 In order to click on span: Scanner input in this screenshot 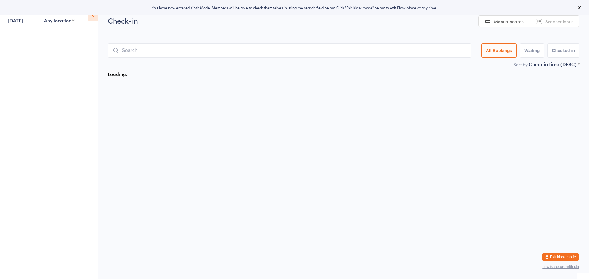, I will do `click(559, 21)`.